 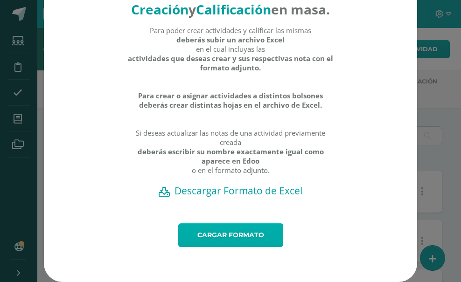 I want to click on strong: deberás escribir su nombre exactamente igual como aparece en Edoo, so click(x=231, y=156).